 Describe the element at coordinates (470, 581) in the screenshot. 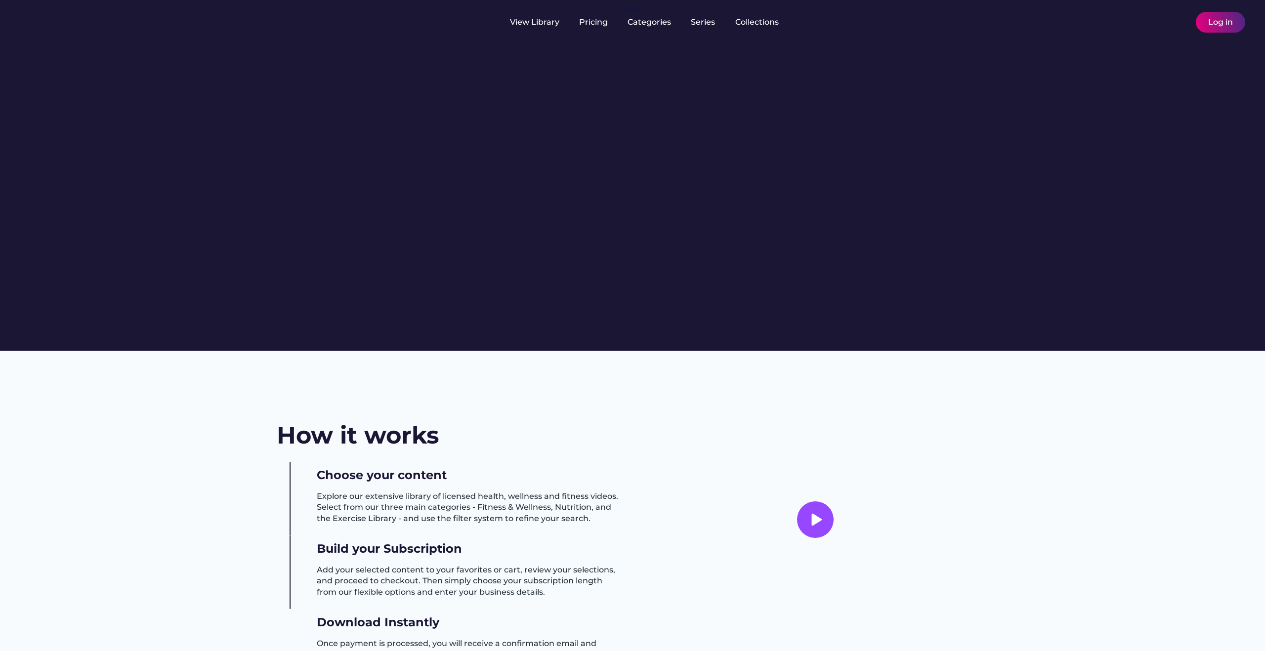

I see `h3: Add your selected content to your favorites or cart, review your selections, and proceed to check...` at that location.